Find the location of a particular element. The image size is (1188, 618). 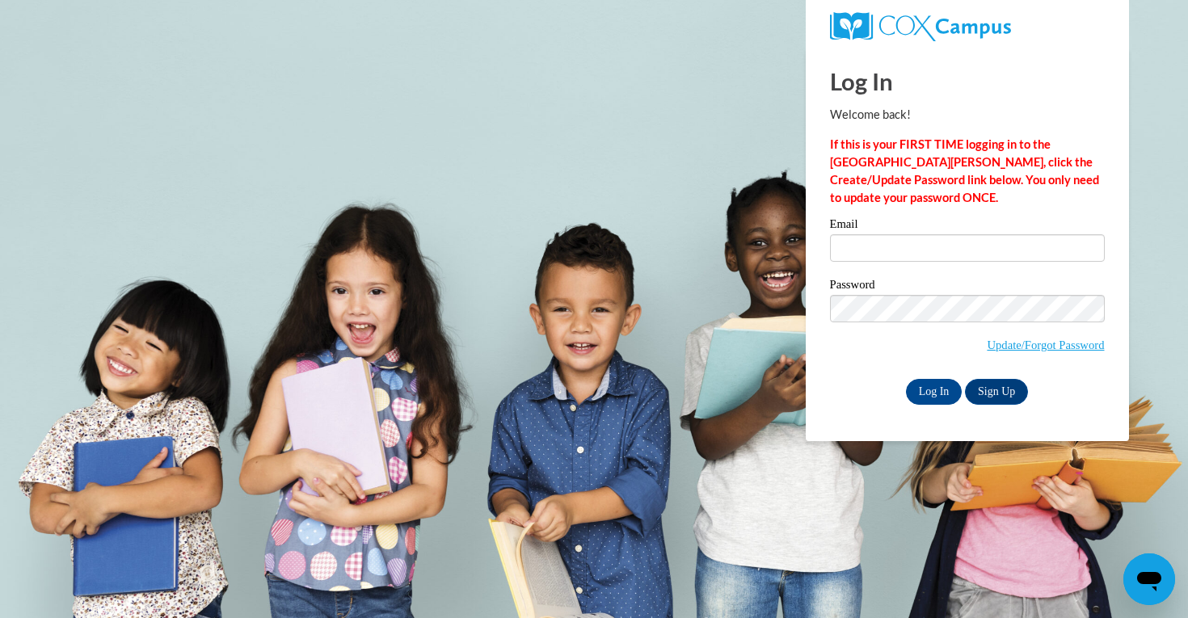

label: Email is located at coordinates (967, 226).